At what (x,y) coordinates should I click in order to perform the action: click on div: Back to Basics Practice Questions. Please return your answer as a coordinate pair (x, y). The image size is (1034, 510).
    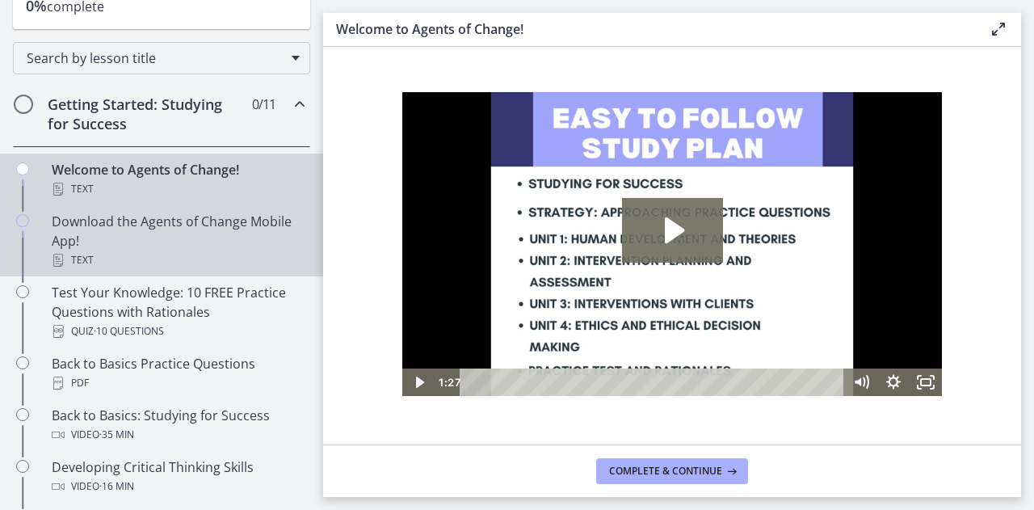
    Looking at the image, I should click on (178, 373).